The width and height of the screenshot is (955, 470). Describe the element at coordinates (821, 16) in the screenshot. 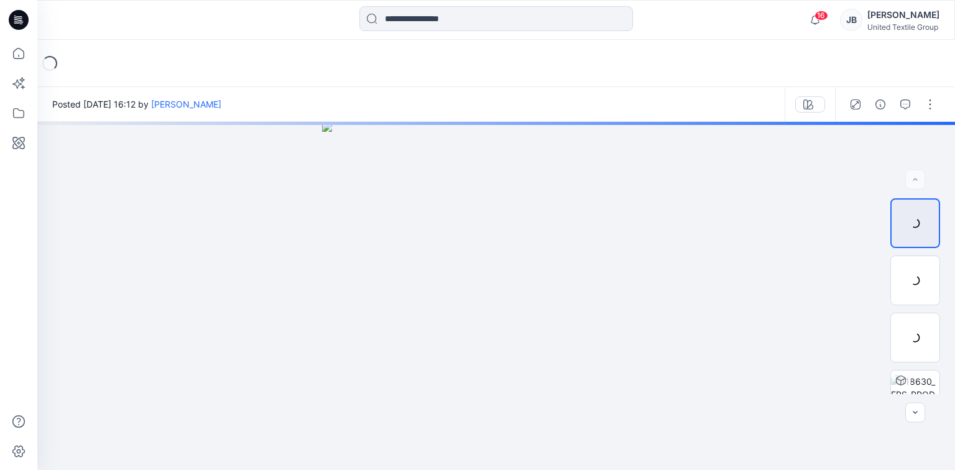

I see `span: 16` at that location.